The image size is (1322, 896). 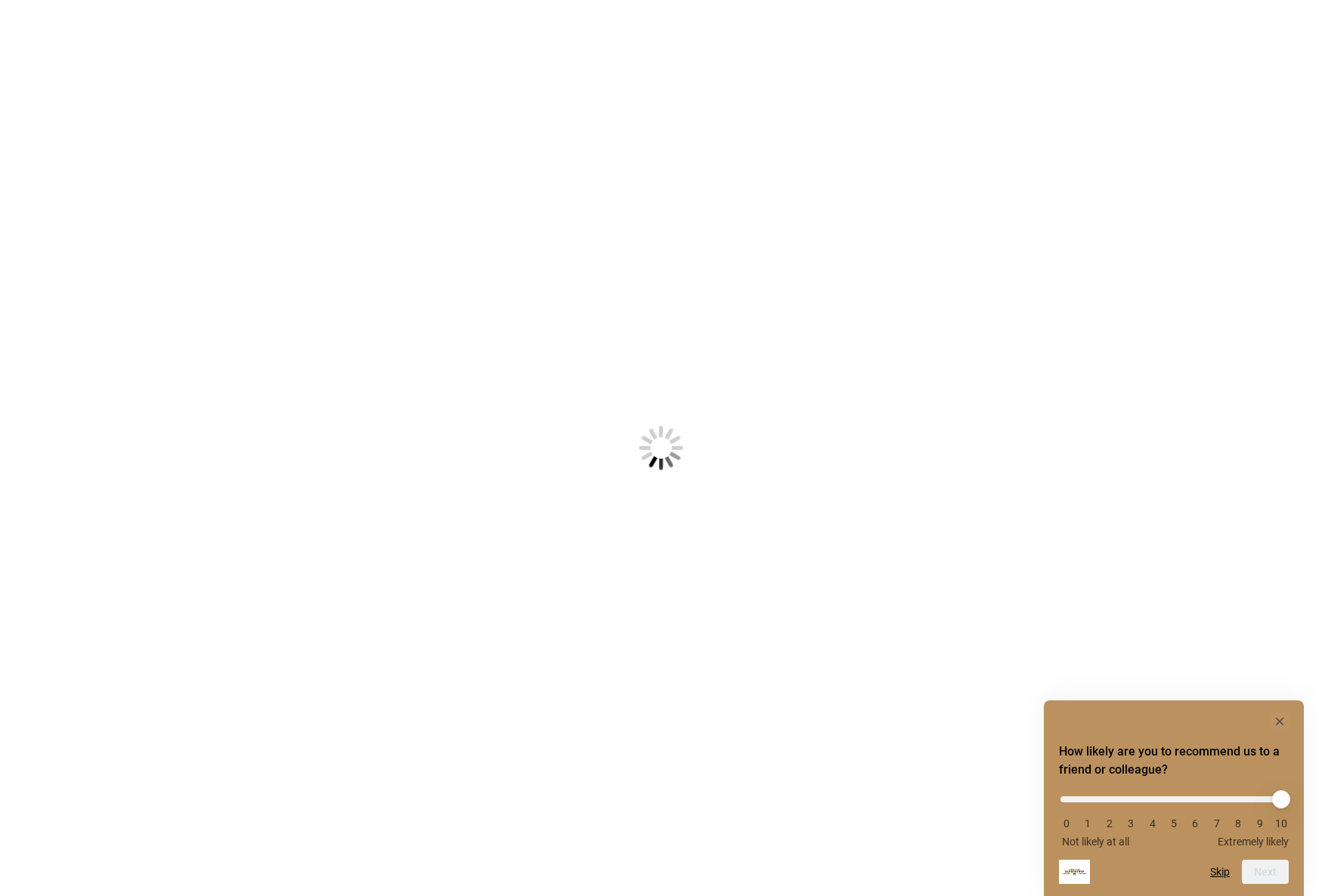 I want to click on li: 10, so click(x=1282, y=823).